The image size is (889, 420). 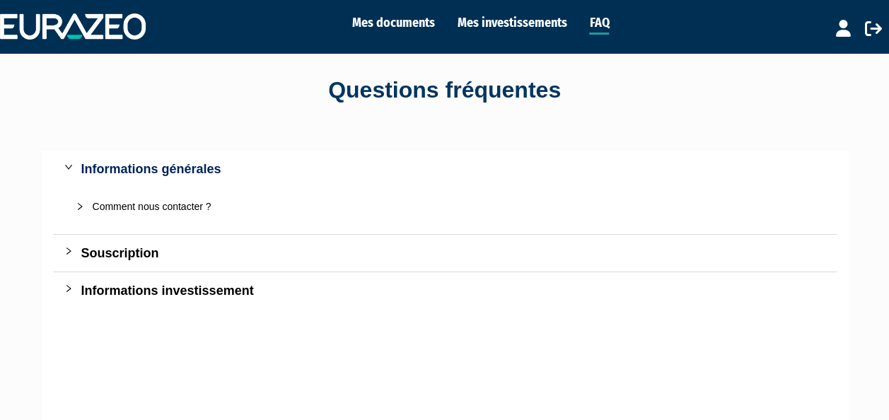 What do you see at coordinates (393, 23) in the screenshot?
I see `a: Mes documents` at bounding box center [393, 23].